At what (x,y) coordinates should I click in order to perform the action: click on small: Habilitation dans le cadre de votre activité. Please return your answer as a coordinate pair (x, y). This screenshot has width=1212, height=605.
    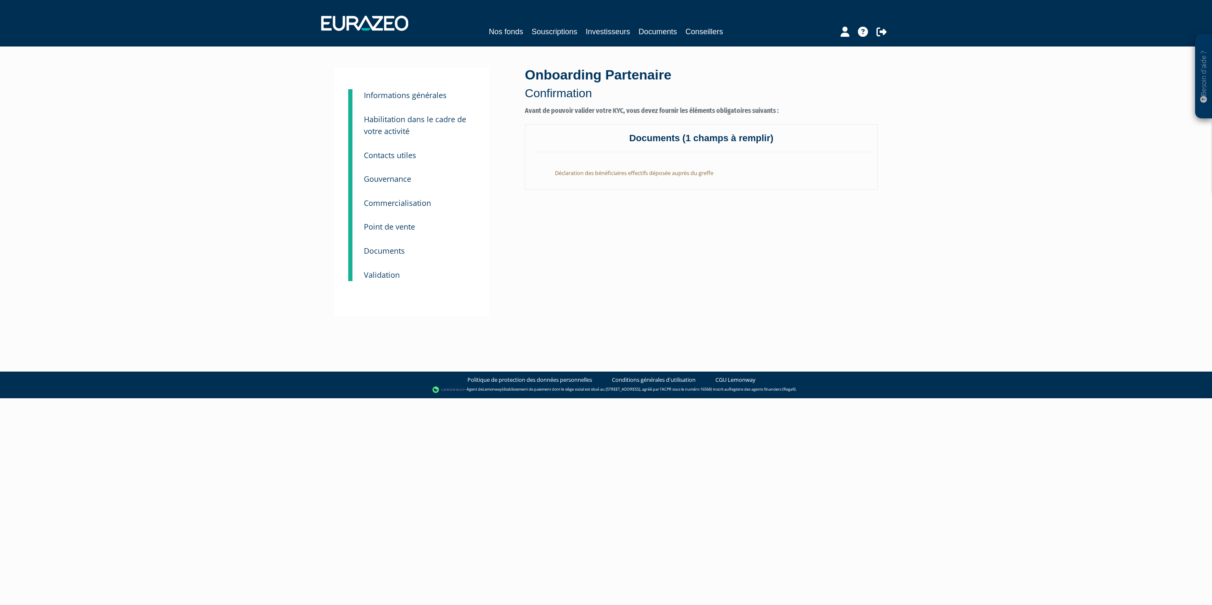
    Looking at the image, I should click on (415, 125).